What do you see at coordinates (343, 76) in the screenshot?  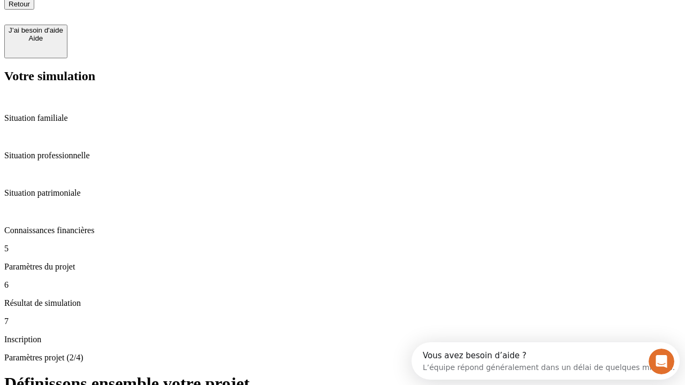 I see `h2: Votre simulation` at bounding box center [343, 76].